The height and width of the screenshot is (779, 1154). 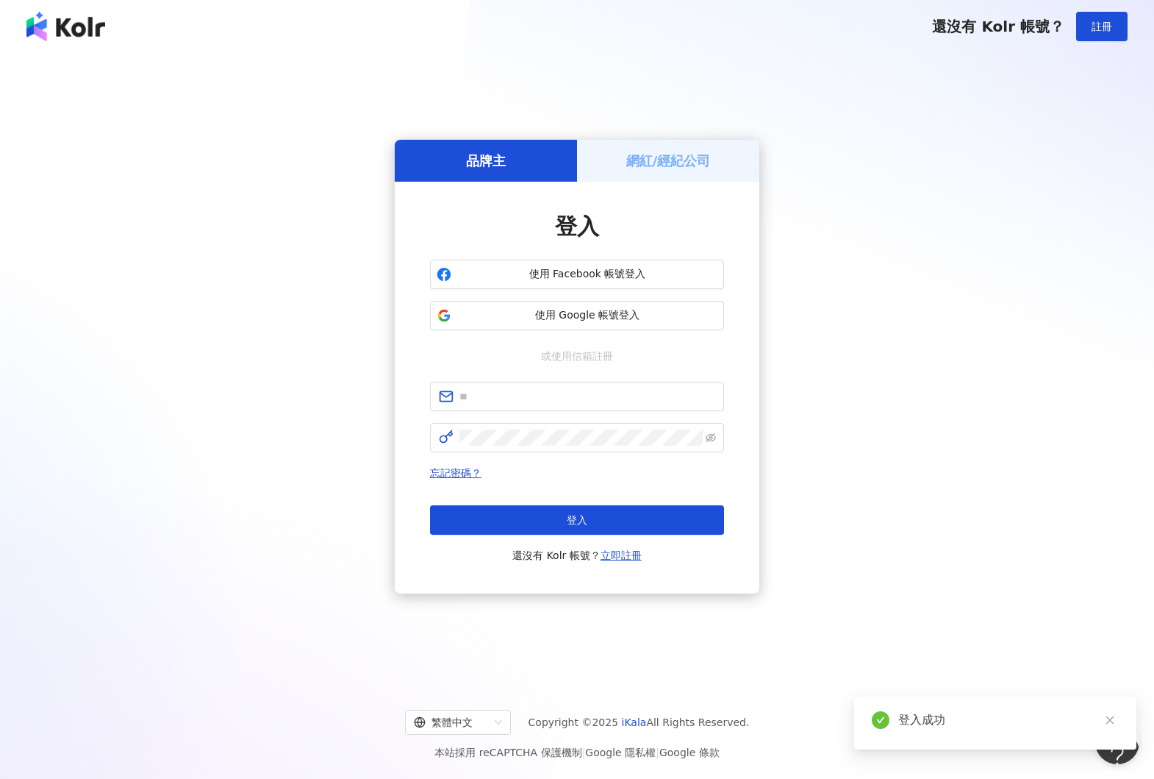 I want to click on span: 或使用信箱註冊, so click(x=577, y=356).